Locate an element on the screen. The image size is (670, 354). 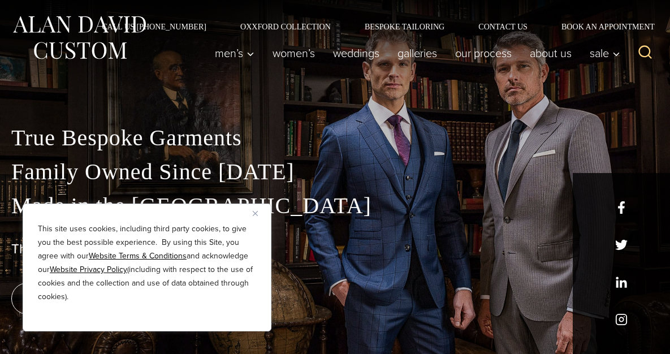
a: About Us is located at coordinates (550, 53).